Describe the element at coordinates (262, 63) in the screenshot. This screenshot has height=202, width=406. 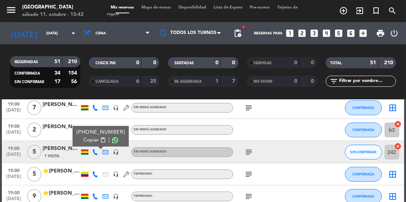
I see `span: SERVIDAS` at that location.